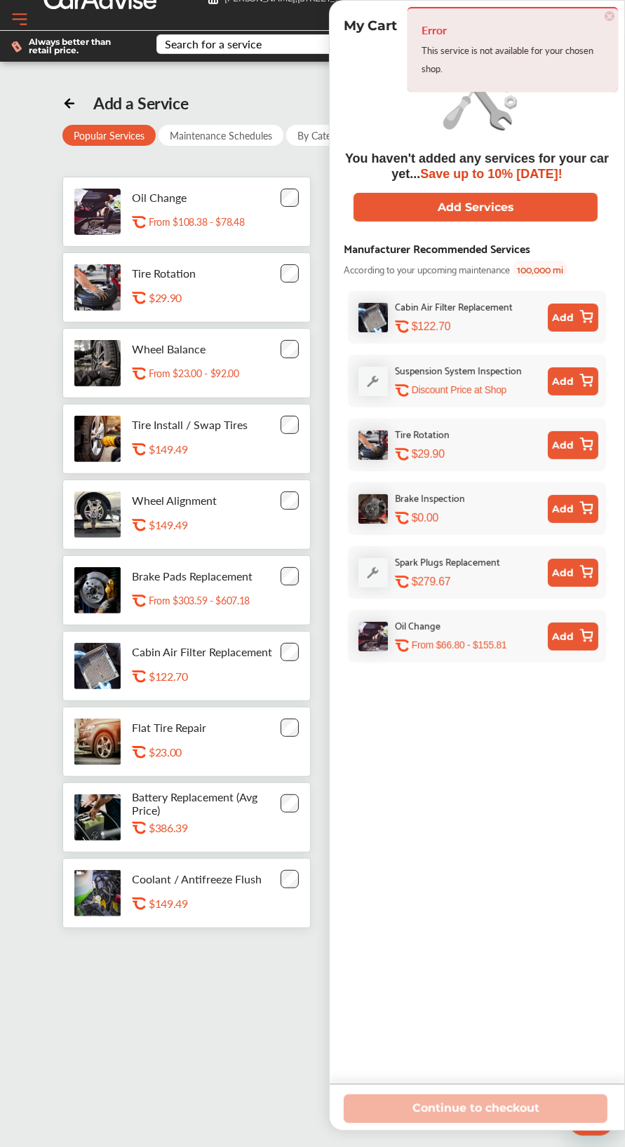  Describe the element at coordinates (437, 248) in the screenshot. I see `div: Manufacturer Recommended Services` at that location.